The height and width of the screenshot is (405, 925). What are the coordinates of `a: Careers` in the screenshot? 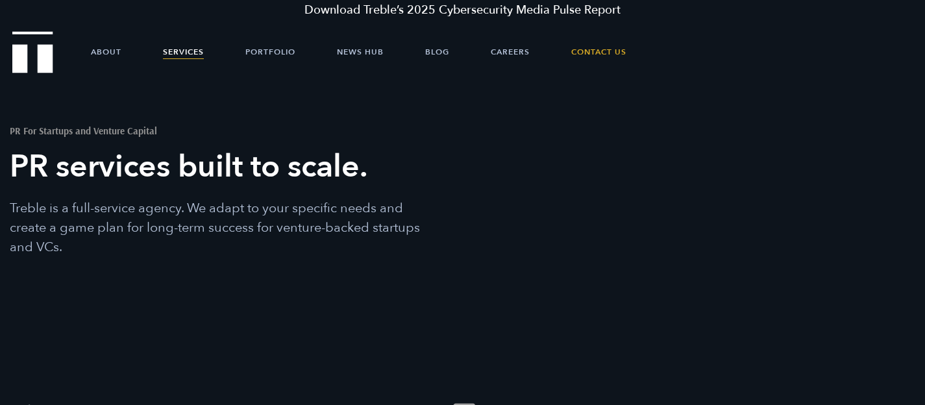 It's located at (510, 52).